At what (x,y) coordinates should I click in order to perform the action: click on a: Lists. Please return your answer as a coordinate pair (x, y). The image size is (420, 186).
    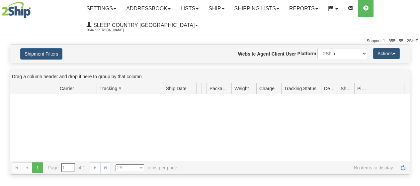
    Looking at the image, I should click on (190, 9).